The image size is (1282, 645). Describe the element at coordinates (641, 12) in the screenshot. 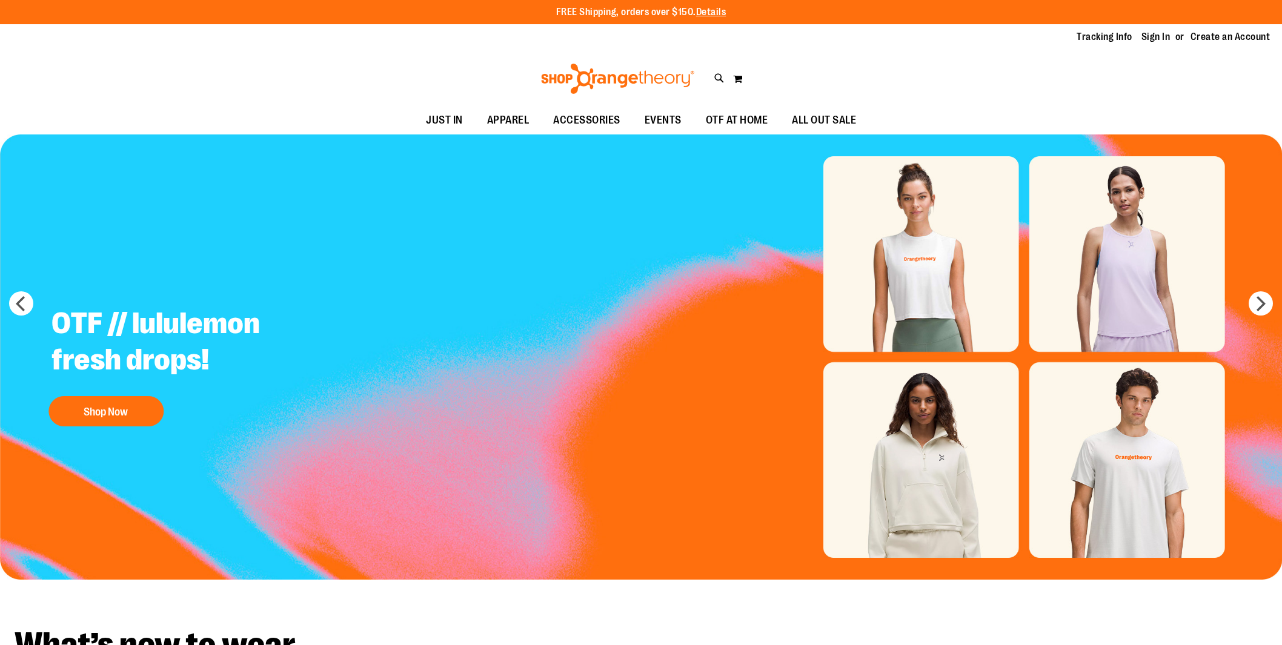

I see `p: FREE Shipping, orders over $150.` at that location.